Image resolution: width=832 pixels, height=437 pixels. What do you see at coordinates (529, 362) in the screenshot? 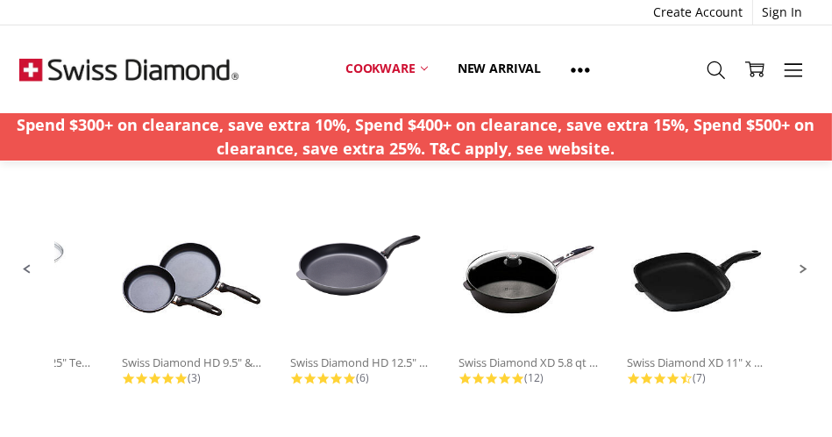
I see `div: Swiss Diamond XD 5.8 qt Nonstick...` at bounding box center [529, 362].